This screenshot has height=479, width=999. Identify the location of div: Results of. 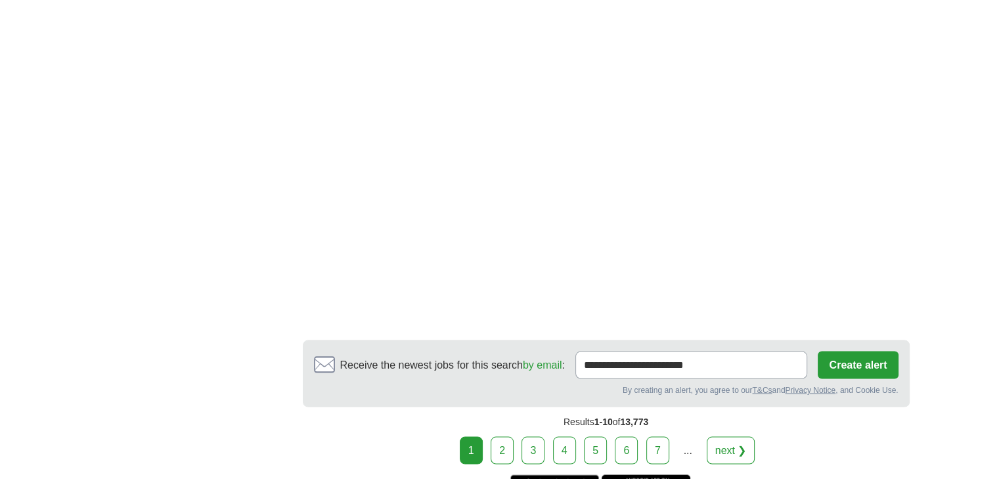
(606, 421).